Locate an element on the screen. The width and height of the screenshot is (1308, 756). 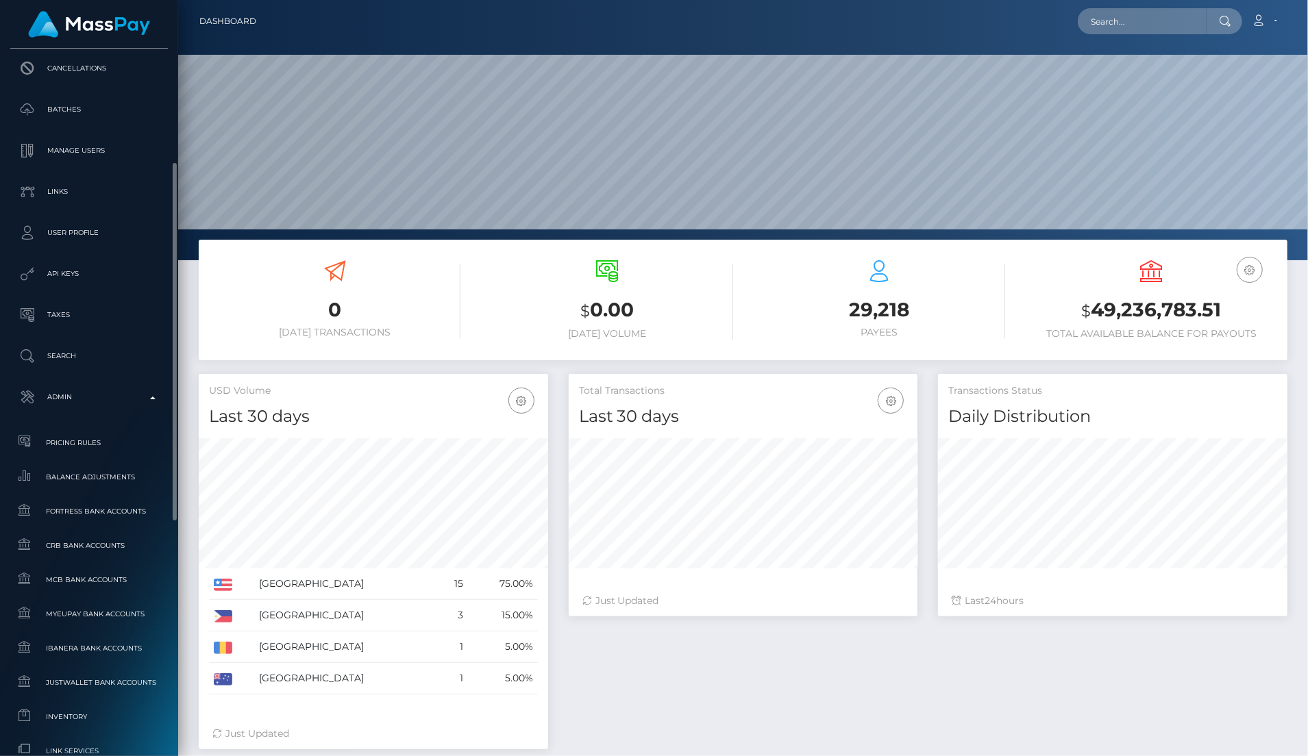
span: Inventory is located at coordinates (89, 717).